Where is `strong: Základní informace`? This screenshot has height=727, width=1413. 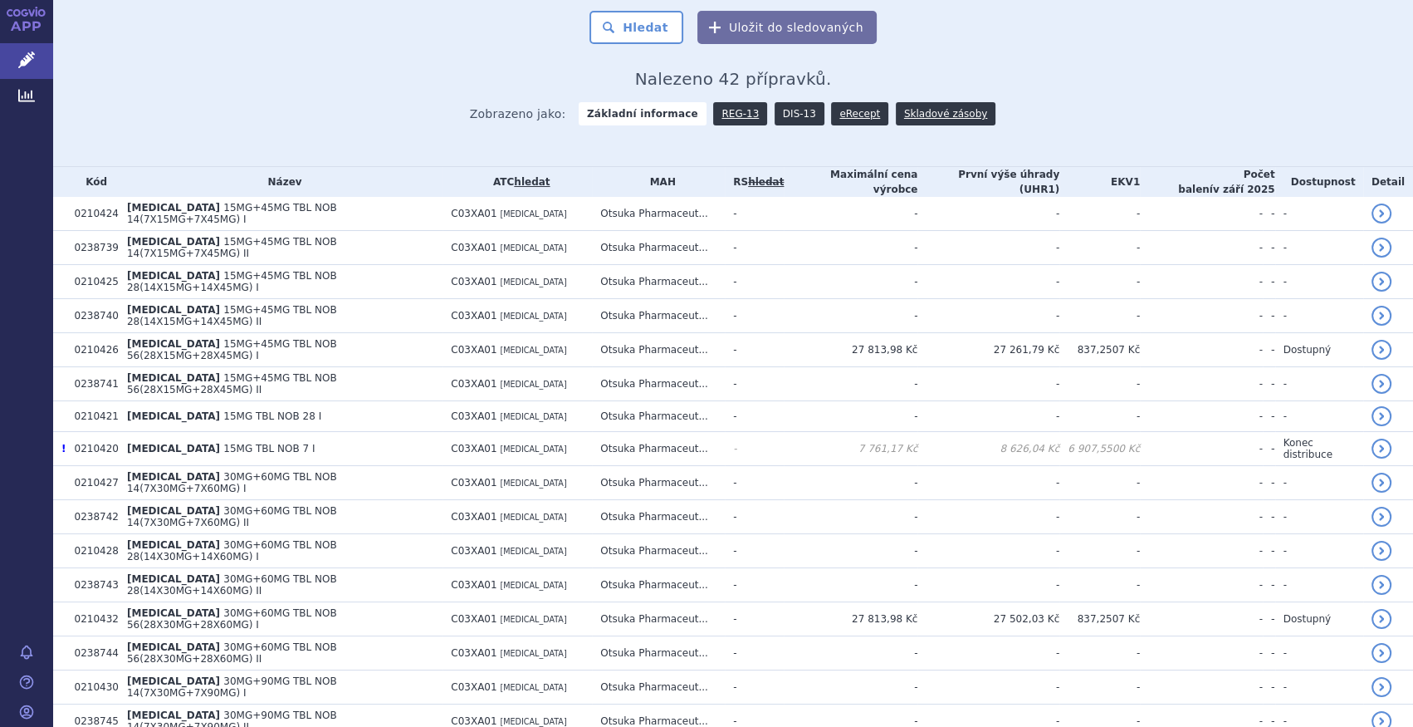 strong: Základní informace is located at coordinates (643, 114).